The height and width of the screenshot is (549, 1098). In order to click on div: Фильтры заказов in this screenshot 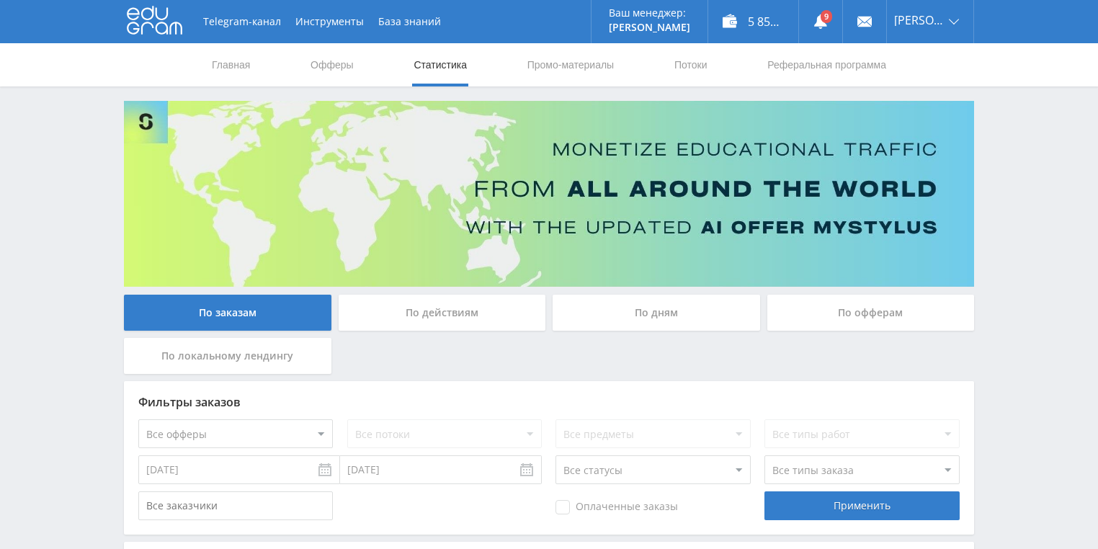, I will do `click(549, 402)`.